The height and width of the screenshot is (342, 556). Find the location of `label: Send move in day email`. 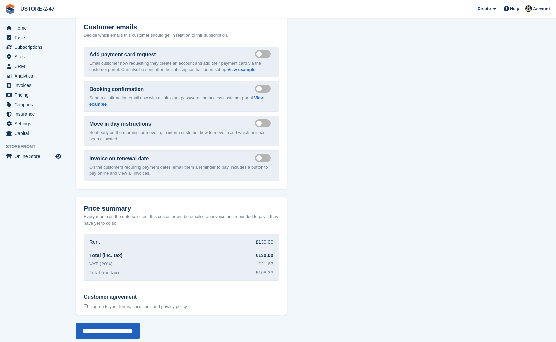

label: Send move in day email is located at coordinates (264, 123).